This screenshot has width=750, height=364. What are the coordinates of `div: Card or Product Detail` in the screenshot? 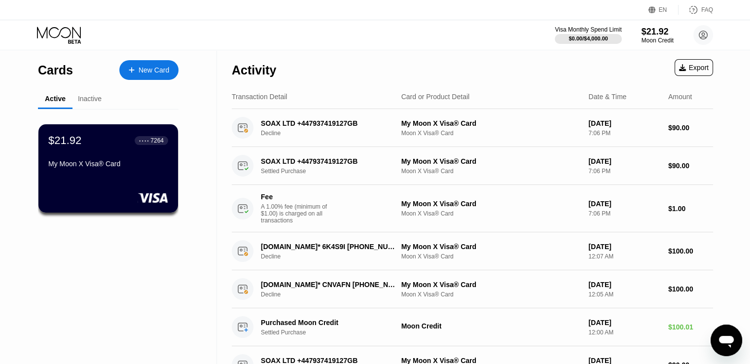 It's located at (435, 97).